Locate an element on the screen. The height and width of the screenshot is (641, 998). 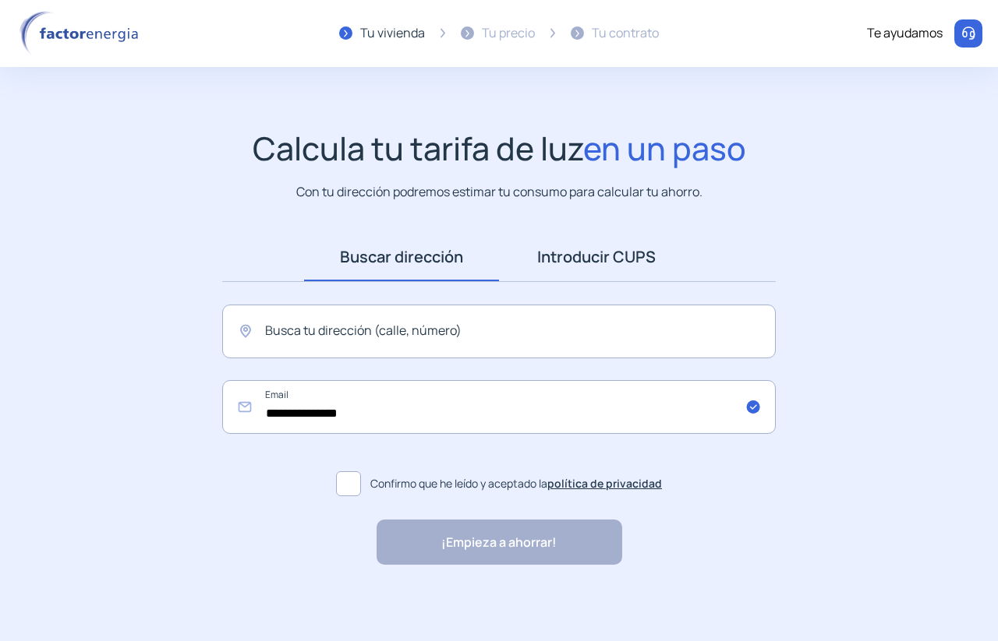
div: Tu precio is located at coordinates (508, 34).